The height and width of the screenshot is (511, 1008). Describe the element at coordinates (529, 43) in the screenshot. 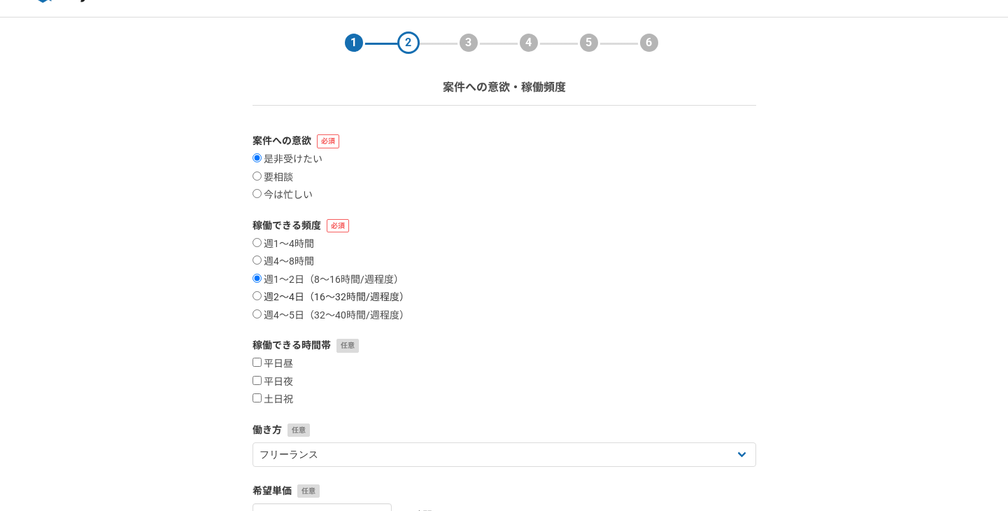

I see `div: 4` at that location.